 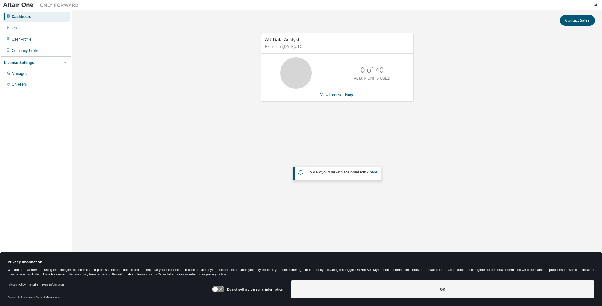 I want to click on span: To view your click, so click(x=343, y=172).